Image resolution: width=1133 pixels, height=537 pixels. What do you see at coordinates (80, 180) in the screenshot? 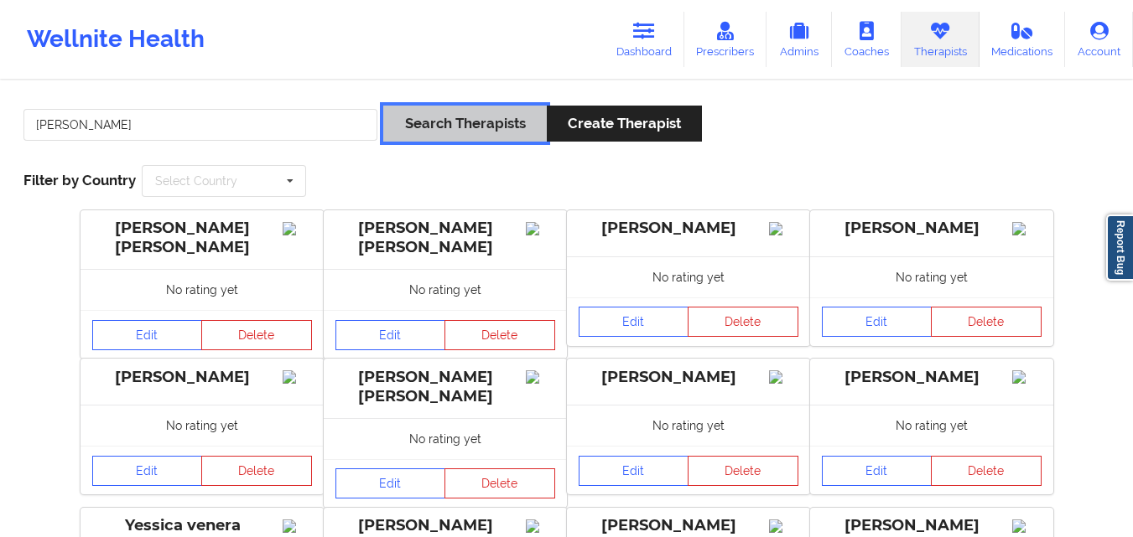
I see `span: Filter by Country` at bounding box center [80, 180].